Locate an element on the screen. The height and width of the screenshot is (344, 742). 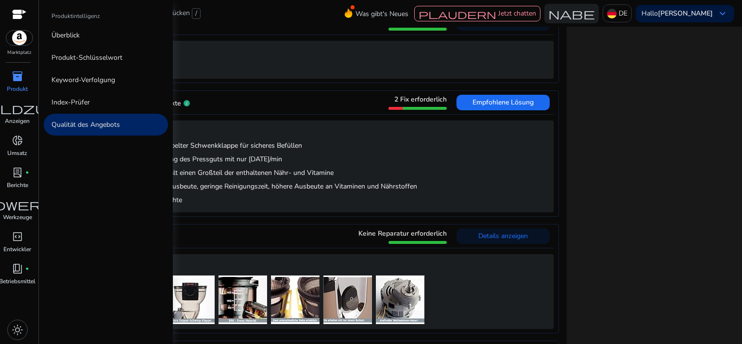
p: Überblick is located at coordinates (66, 35).